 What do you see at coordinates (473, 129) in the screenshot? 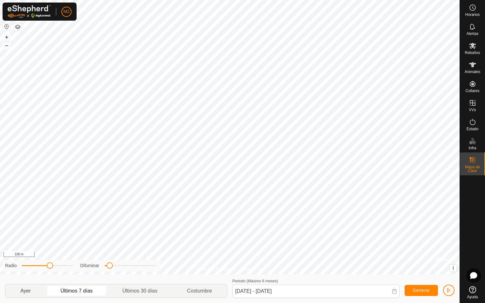
I see `span: Estado` at bounding box center [473, 129].